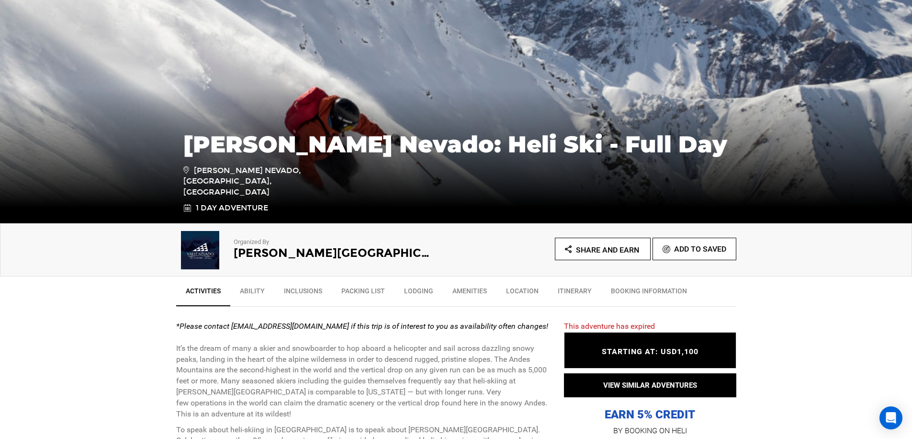  What do you see at coordinates (650, 385) in the screenshot?
I see `button: VIEW SIMILAR ADVENTURES` at bounding box center [650, 385].